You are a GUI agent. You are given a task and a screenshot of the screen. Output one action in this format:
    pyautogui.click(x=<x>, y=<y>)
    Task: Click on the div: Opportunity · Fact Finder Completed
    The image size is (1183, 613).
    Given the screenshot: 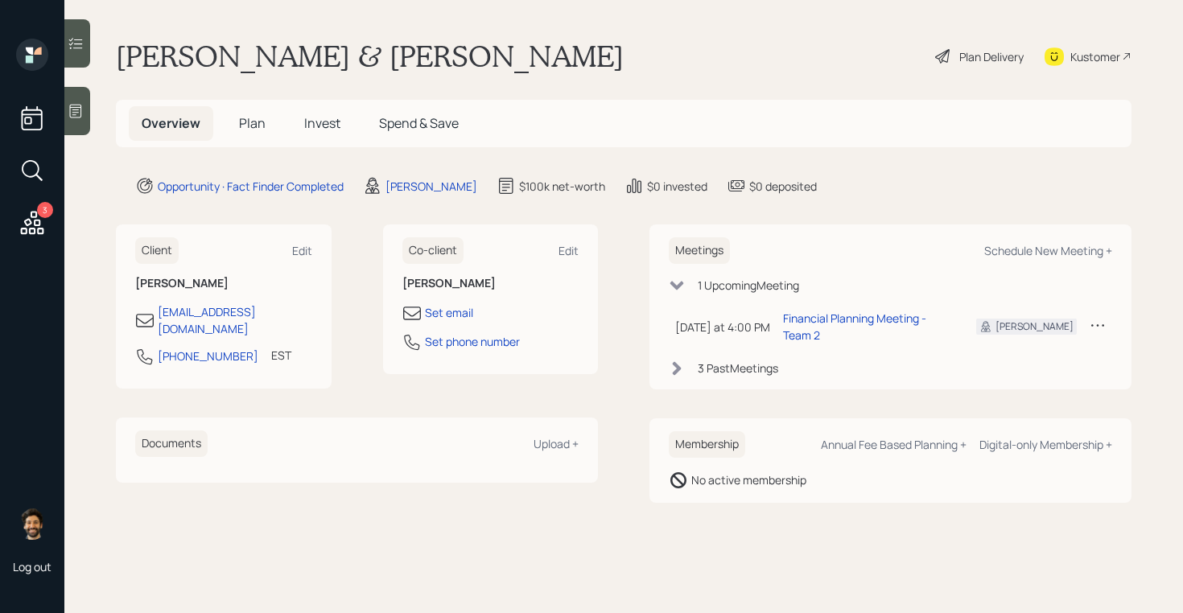 What is the action you would take?
    pyautogui.click(x=250, y=186)
    